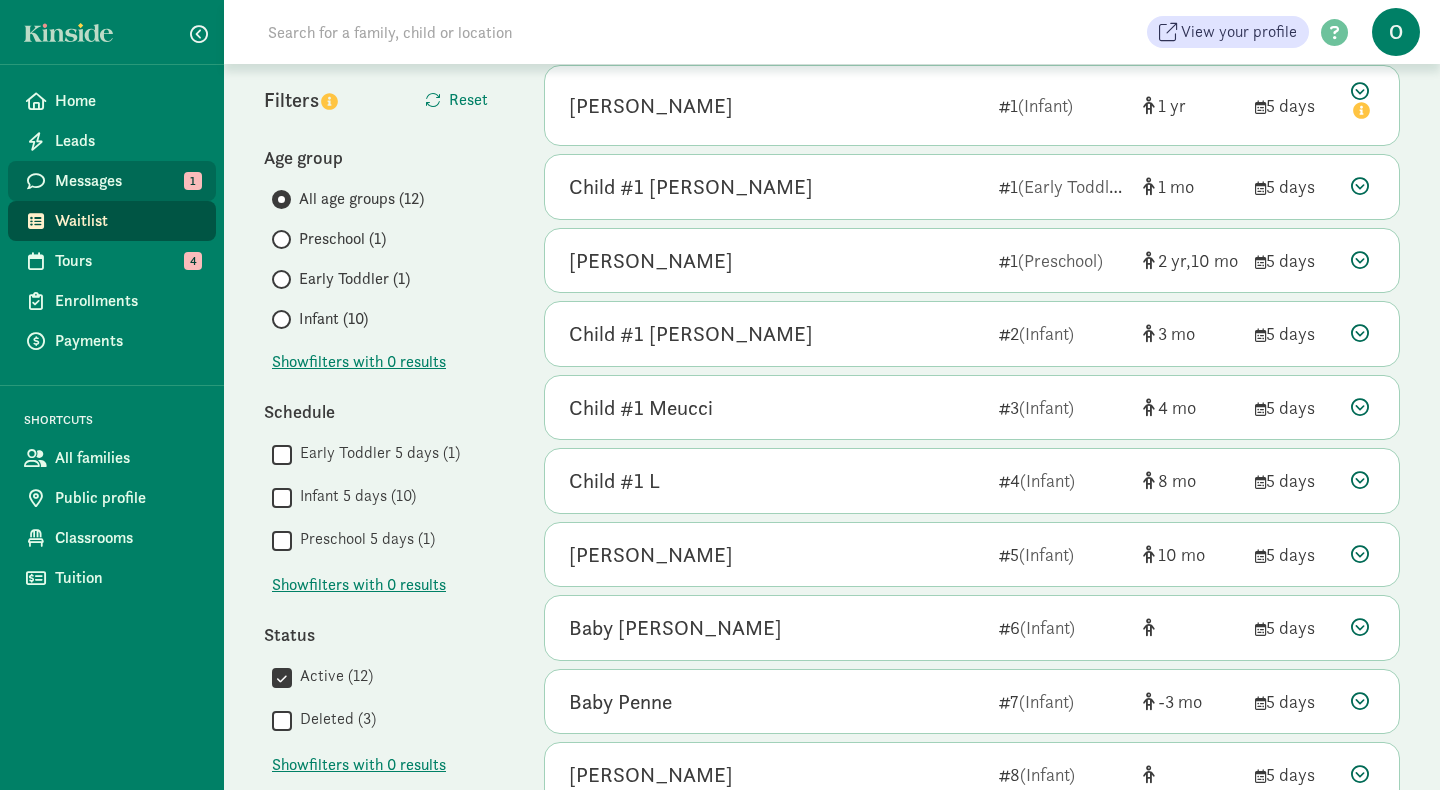 The image size is (1440, 790). Describe the element at coordinates (127, 341) in the screenshot. I see `span: Payments` at that location.